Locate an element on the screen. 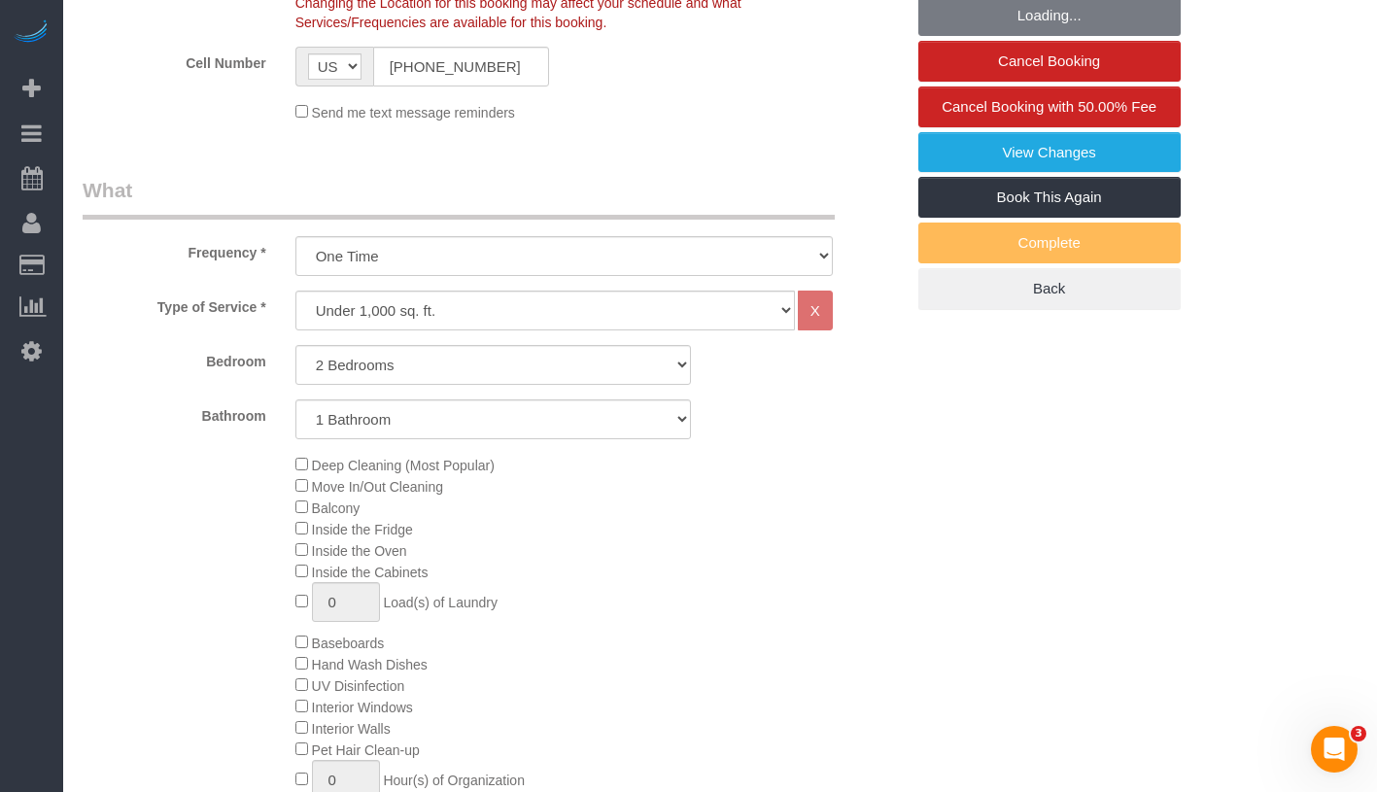 The height and width of the screenshot is (792, 1377). label: Frequency * is located at coordinates (174, 249).